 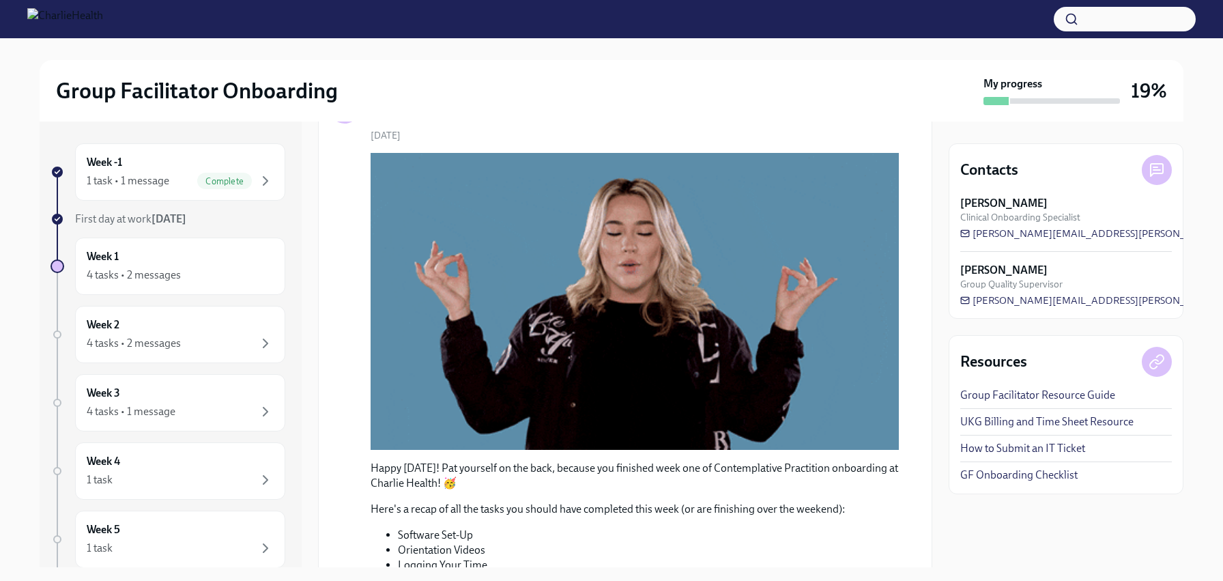 I want to click on a: Week 51 task, so click(x=168, y=539).